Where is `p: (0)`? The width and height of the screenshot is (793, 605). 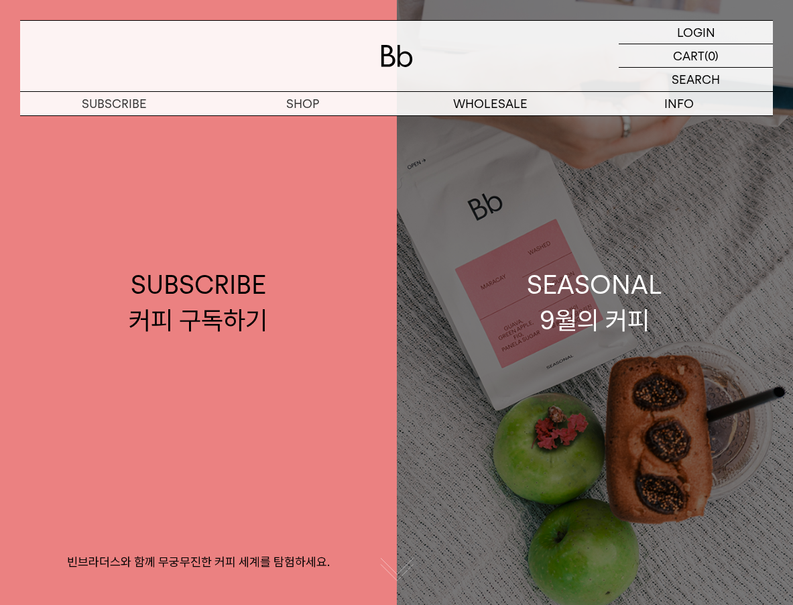 p: (0) is located at coordinates (711, 56).